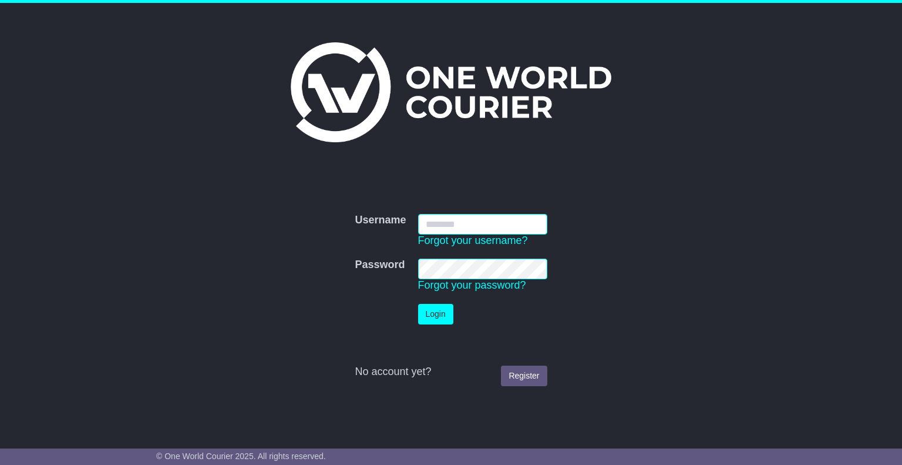 This screenshot has width=902, height=465. Describe the element at coordinates (451, 92) in the screenshot. I see `img: One World` at that location.